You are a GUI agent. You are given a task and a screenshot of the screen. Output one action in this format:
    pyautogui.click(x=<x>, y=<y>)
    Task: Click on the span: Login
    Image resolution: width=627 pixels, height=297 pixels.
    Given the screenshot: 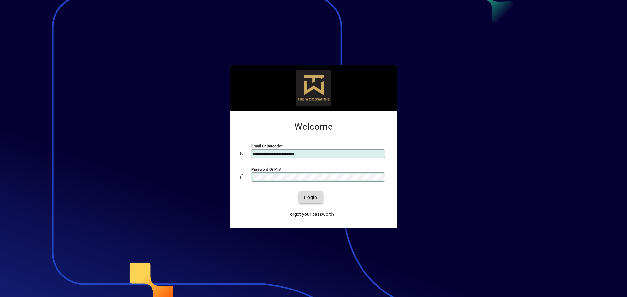 What is the action you would take?
    pyautogui.click(x=310, y=197)
    